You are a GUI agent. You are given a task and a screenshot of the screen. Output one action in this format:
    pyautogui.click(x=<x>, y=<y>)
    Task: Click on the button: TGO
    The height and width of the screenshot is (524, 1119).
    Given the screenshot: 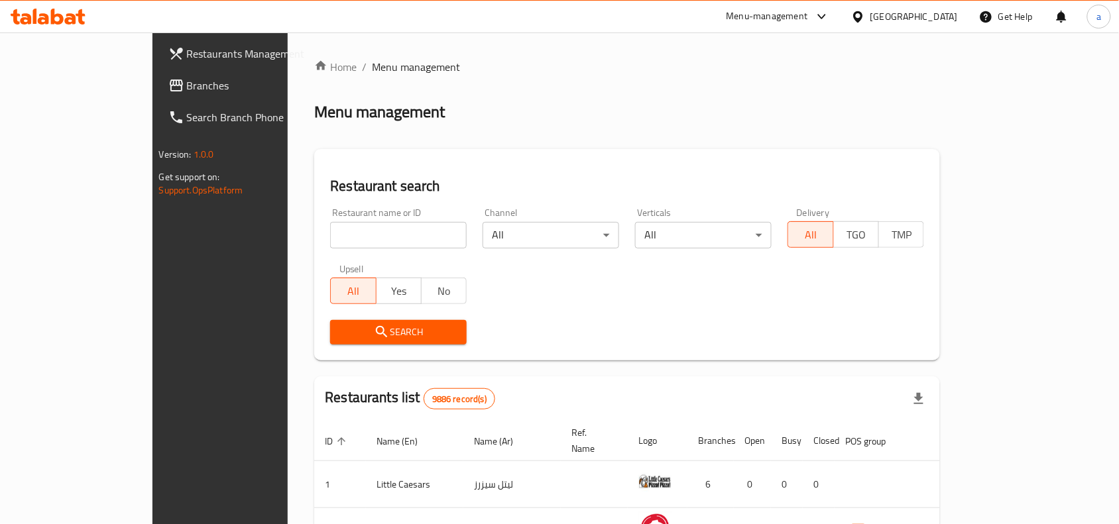 What is the action you would take?
    pyautogui.click(x=856, y=235)
    